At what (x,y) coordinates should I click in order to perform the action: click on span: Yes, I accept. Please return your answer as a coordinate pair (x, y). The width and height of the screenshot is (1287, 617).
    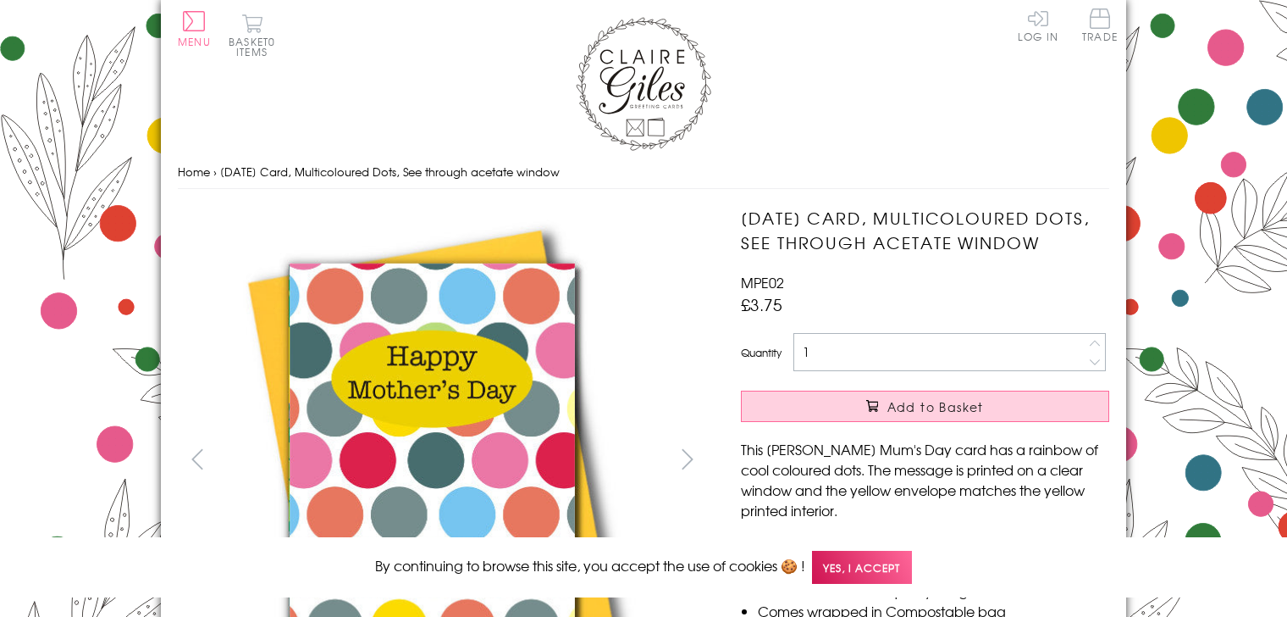
    Looking at the image, I should click on (862, 567).